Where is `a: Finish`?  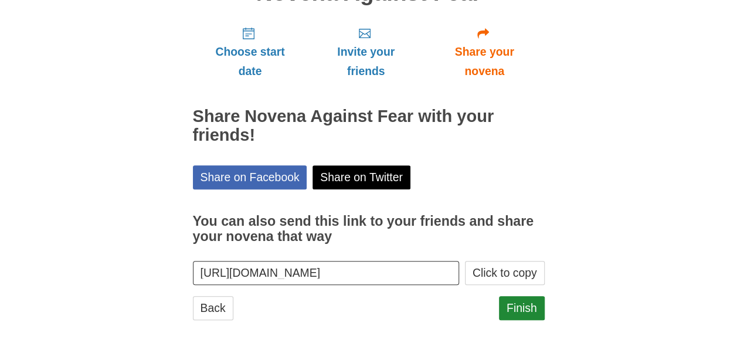
a: Finish is located at coordinates (522, 308).